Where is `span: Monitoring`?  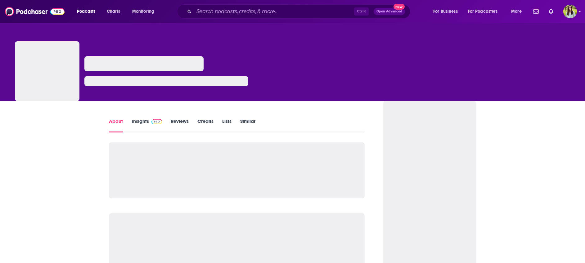
span: Monitoring is located at coordinates (143, 11).